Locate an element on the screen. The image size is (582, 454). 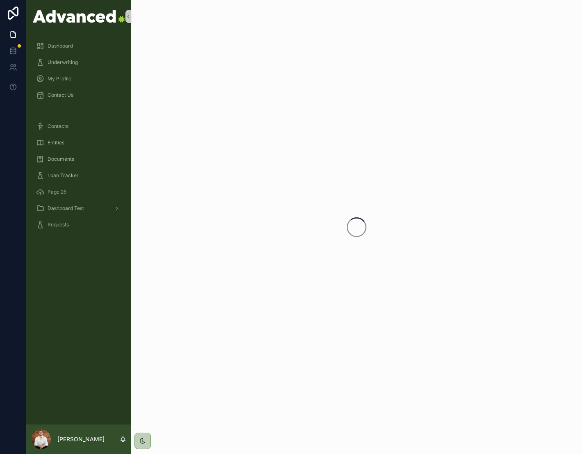
span: Requests is located at coordinates (58, 225).